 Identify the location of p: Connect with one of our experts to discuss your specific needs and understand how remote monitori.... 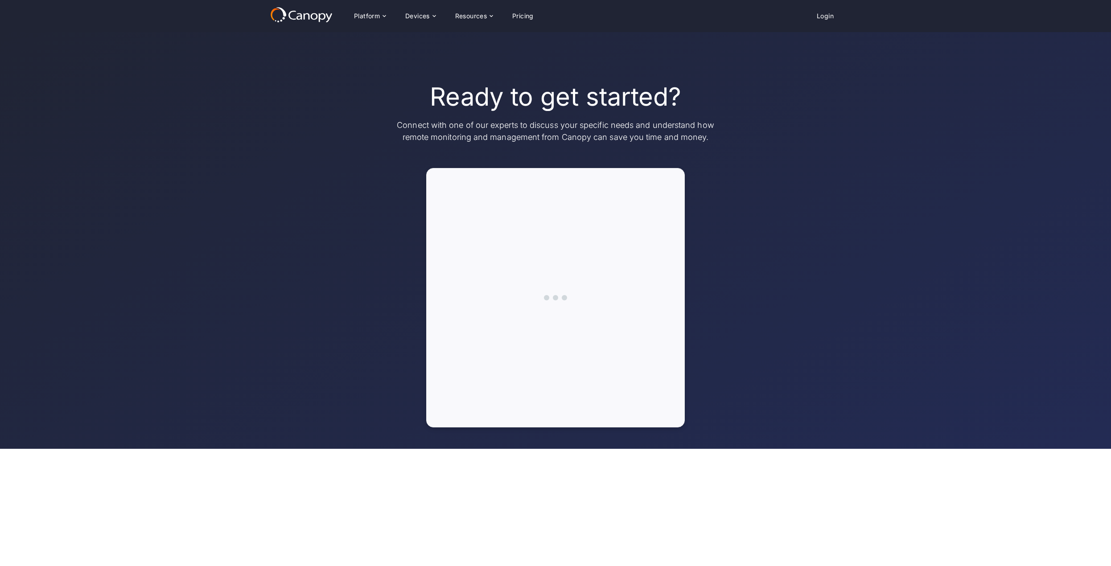
(555, 131).